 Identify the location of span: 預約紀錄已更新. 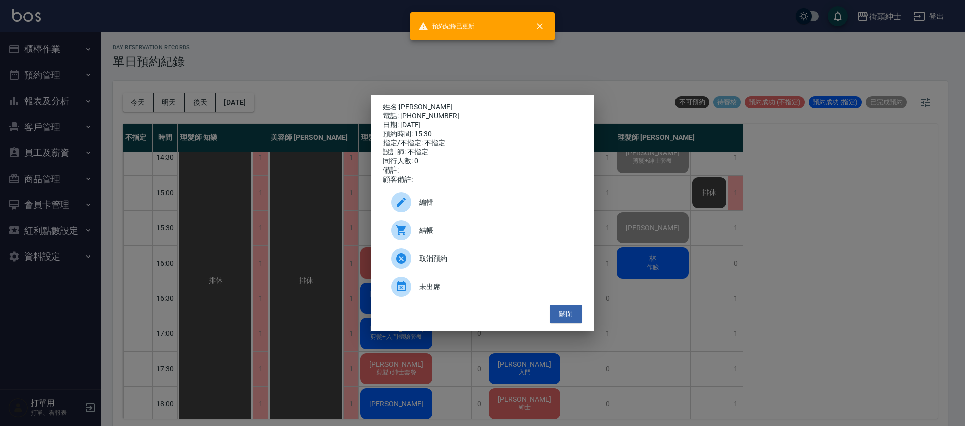
(446, 26).